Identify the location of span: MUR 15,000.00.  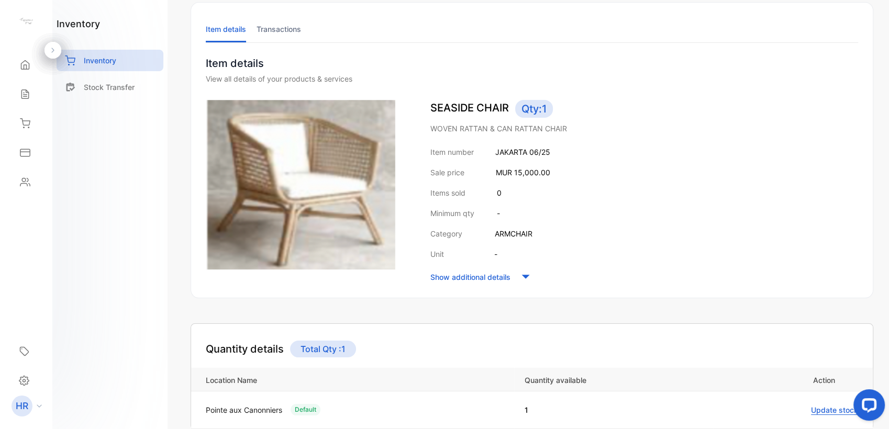
(523, 172).